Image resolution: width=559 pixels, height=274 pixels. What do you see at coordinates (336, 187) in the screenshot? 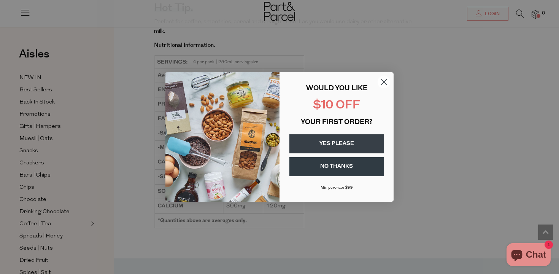
I see `span: Min purchase $99` at bounding box center [336, 187].